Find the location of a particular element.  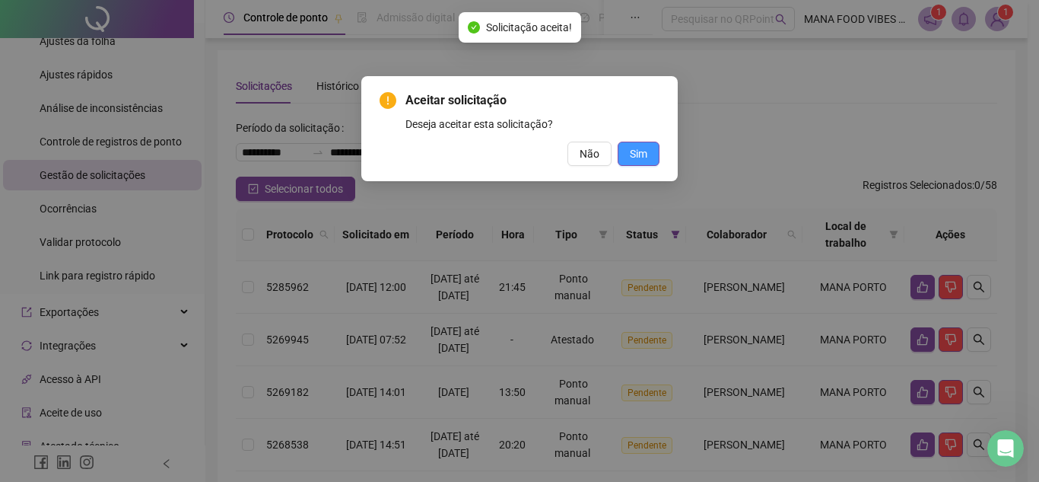

span: Não is located at coordinates (590, 154).